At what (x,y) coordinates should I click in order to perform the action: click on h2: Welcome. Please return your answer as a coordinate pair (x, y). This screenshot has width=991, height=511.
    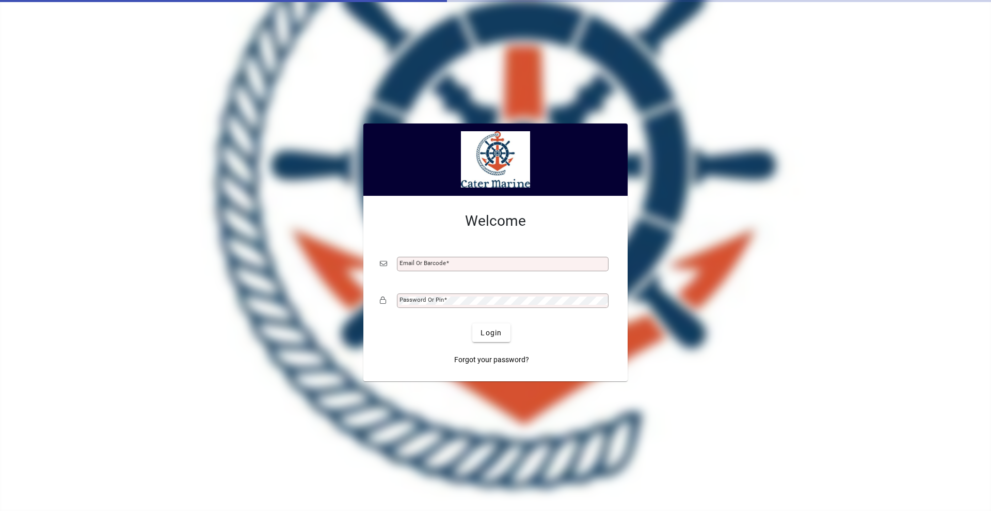
    Looking at the image, I should click on (496, 221).